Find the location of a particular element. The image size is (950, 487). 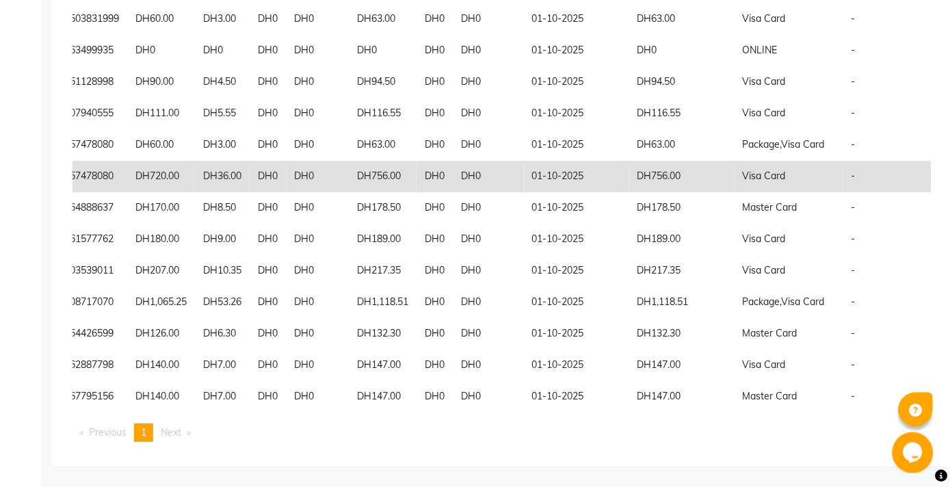

td: 563499935 is located at coordinates (92, 51).